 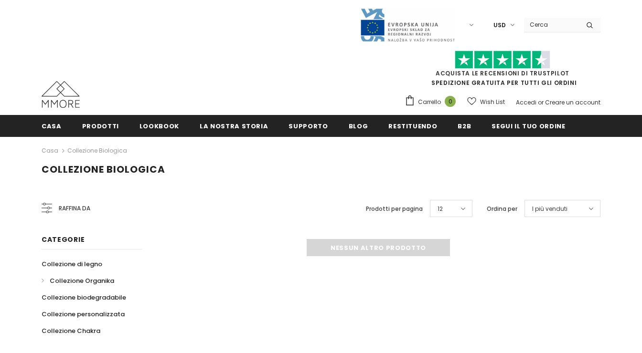 I want to click on a: Javni Razpis, so click(x=407, y=24).